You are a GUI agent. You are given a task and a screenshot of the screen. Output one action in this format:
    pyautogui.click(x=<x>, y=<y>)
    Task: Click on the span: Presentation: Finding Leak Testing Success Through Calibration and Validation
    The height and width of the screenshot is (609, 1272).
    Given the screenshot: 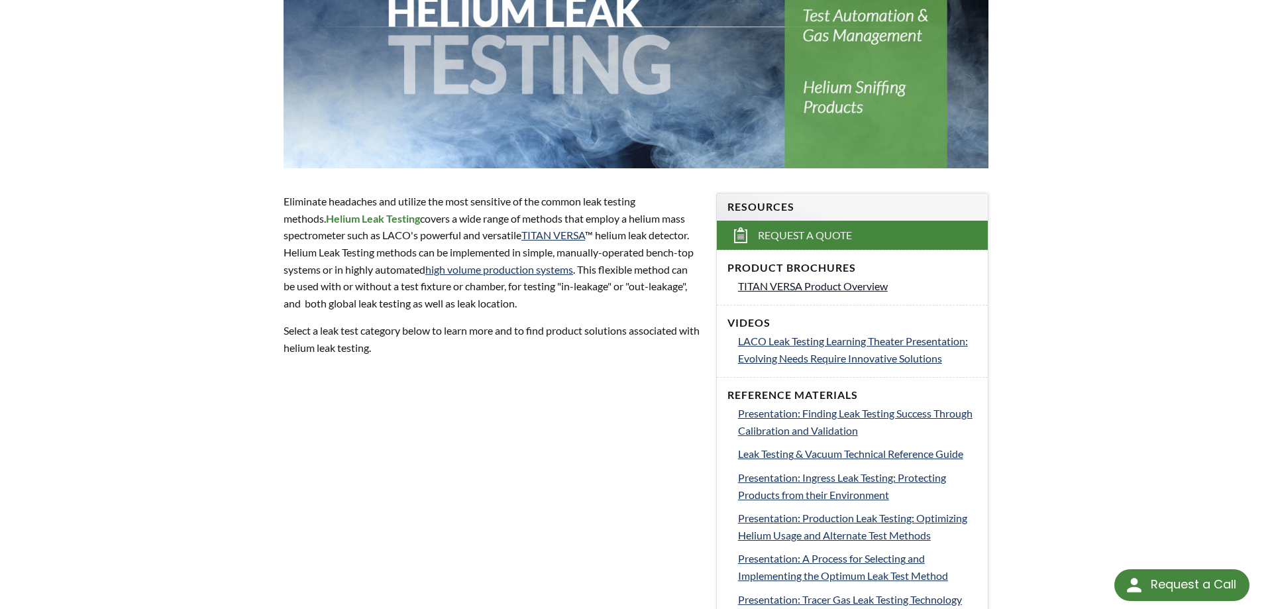 What is the action you would take?
    pyautogui.click(x=855, y=421)
    